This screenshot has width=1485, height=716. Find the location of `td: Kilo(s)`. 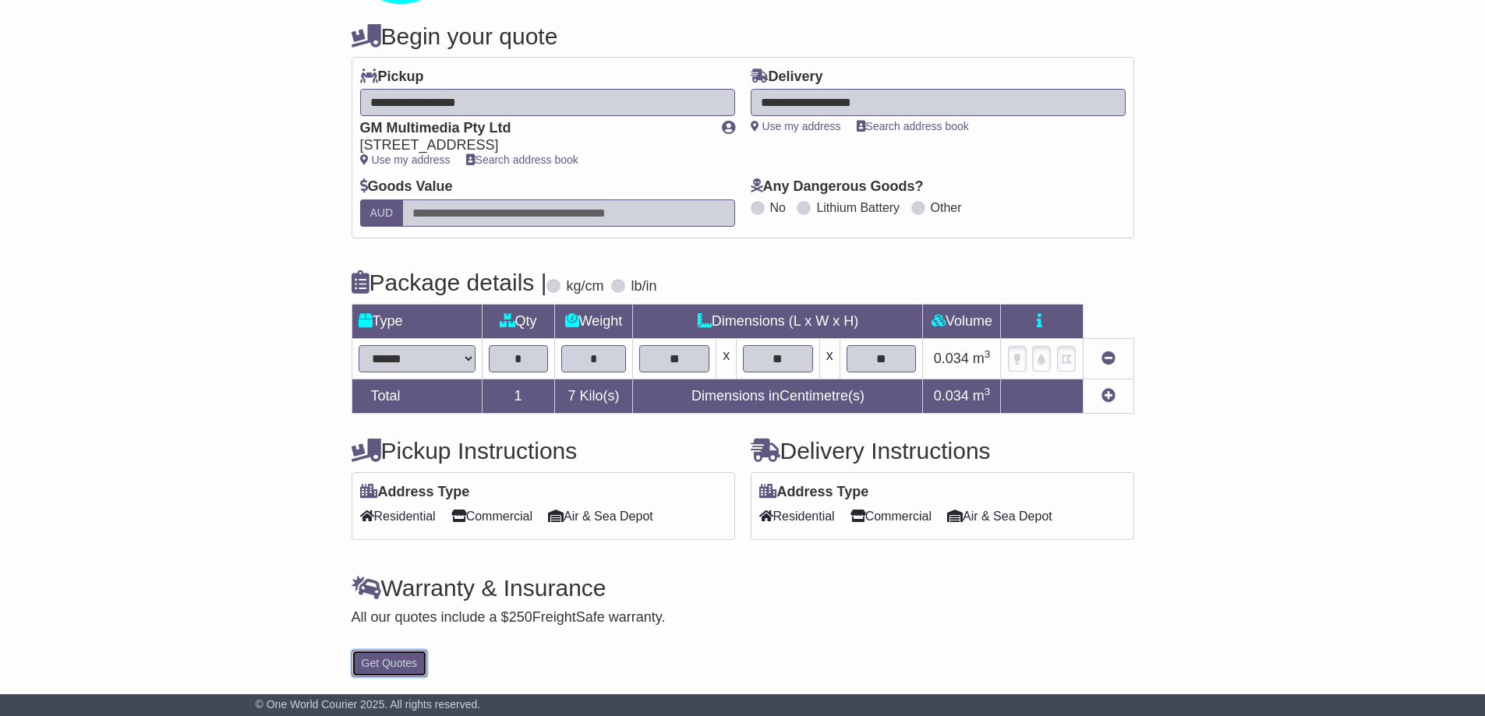

td: Kilo(s) is located at coordinates (593, 396).